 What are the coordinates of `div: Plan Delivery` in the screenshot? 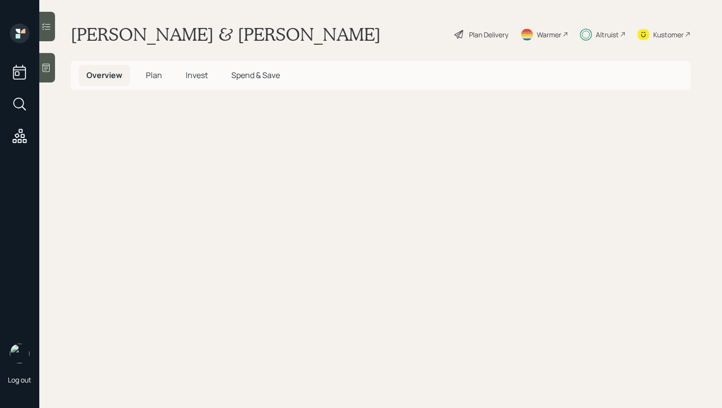 It's located at (489, 34).